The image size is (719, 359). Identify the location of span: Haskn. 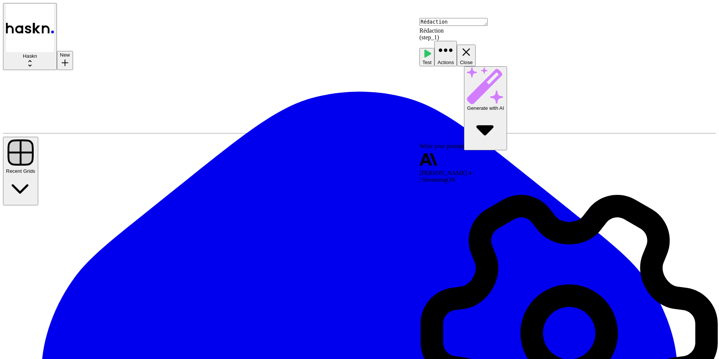
(30, 56).